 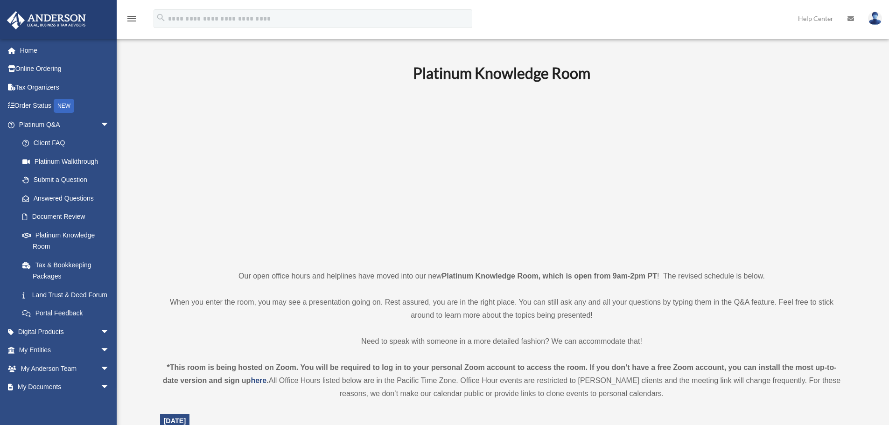 I want to click on a: here, so click(x=259, y=381).